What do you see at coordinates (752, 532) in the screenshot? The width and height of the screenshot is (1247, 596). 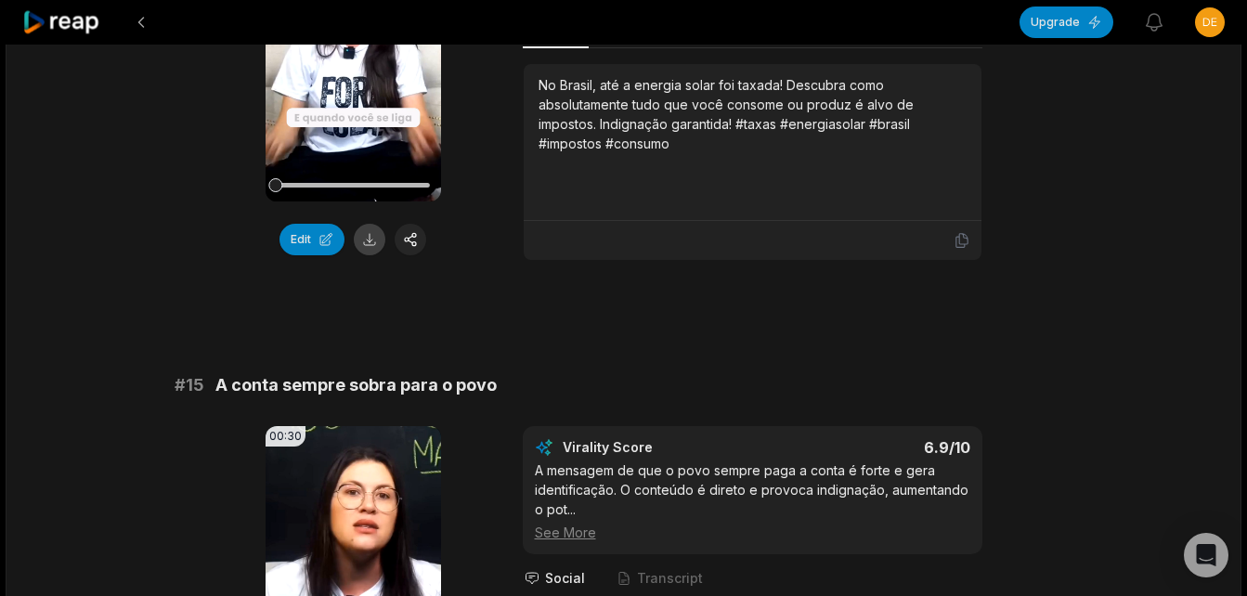 I see `div: See More` at bounding box center [752, 532].